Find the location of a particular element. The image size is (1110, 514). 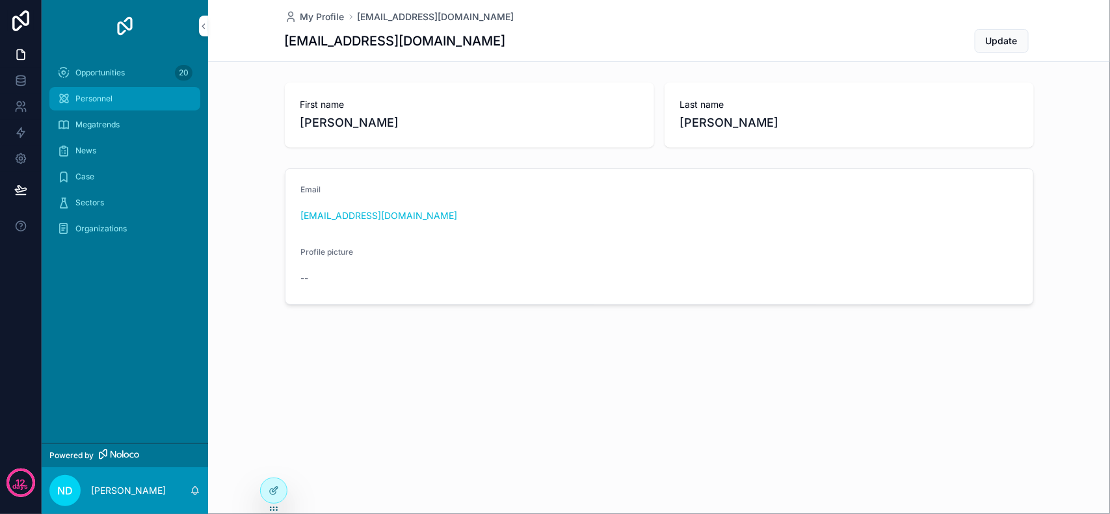

span: Opportunities is located at coordinates (100, 73).